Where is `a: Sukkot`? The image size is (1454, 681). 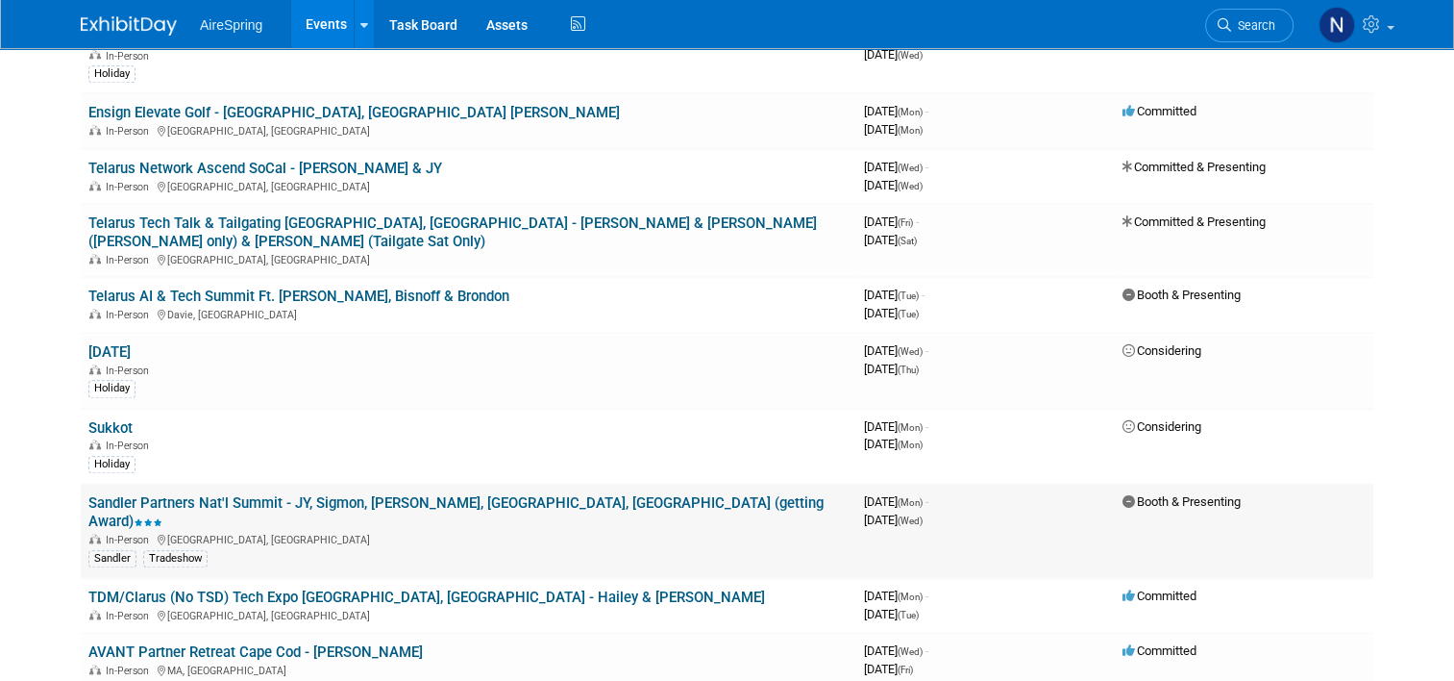
a: Sukkot is located at coordinates (111, 428).